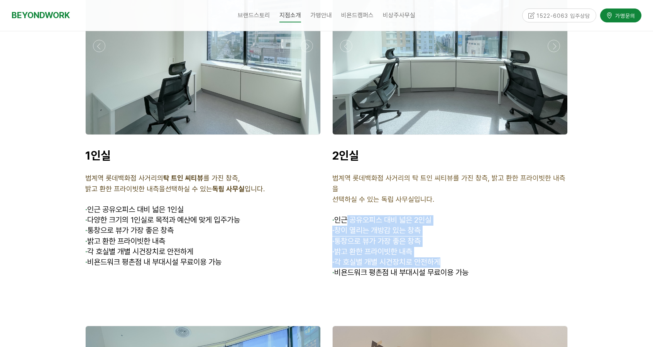 This screenshot has height=347, width=653. What do you see at coordinates (215, 188) in the screenshot?
I see `span: 선택하실 수 있는 입니다.` at bounding box center [215, 188].